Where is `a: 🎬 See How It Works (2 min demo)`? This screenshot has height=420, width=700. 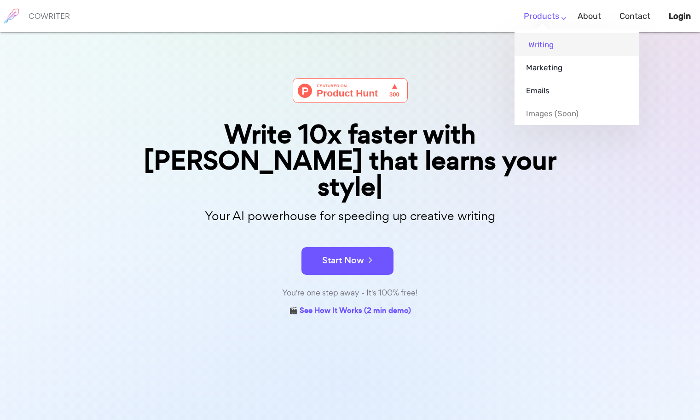 a: 🎬 See How It Works (2 min demo) is located at coordinates (350, 311).